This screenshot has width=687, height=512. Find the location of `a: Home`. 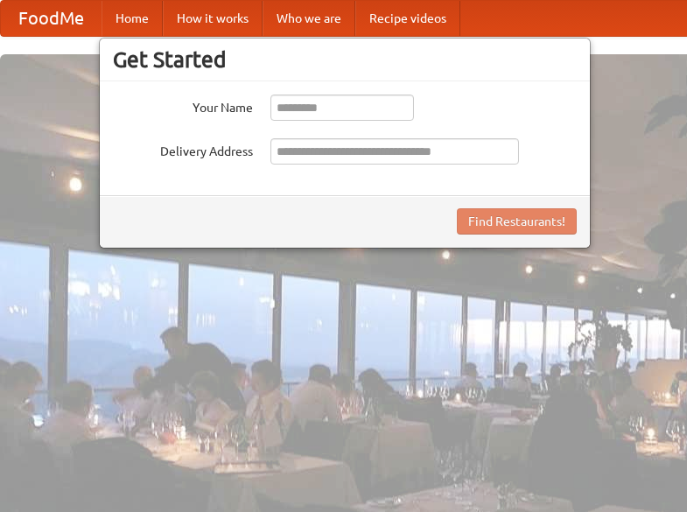

a: Home is located at coordinates (132, 18).